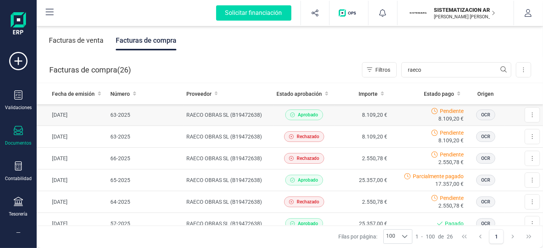 The height and width of the screenshot is (248, 543). What do you see at coordinates (496, 237) in the screenshot?
I see `button: Page 1` at bounding box center [496, 237].